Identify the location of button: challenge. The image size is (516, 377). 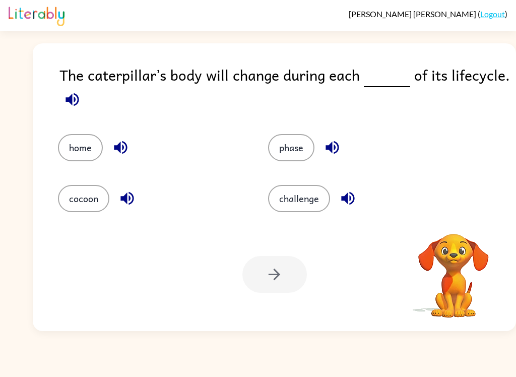
(299, 198).